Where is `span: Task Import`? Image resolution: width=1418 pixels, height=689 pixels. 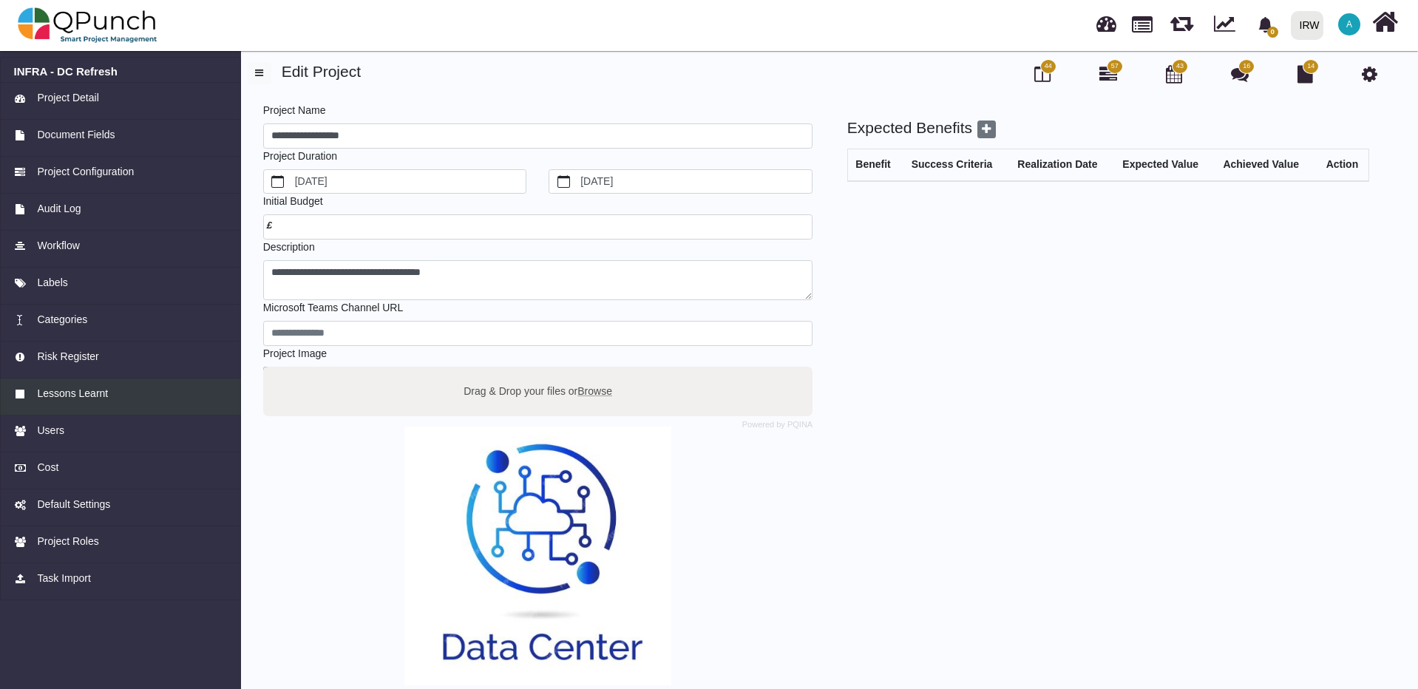 span: Task Import is located at coordinates (64, 578).